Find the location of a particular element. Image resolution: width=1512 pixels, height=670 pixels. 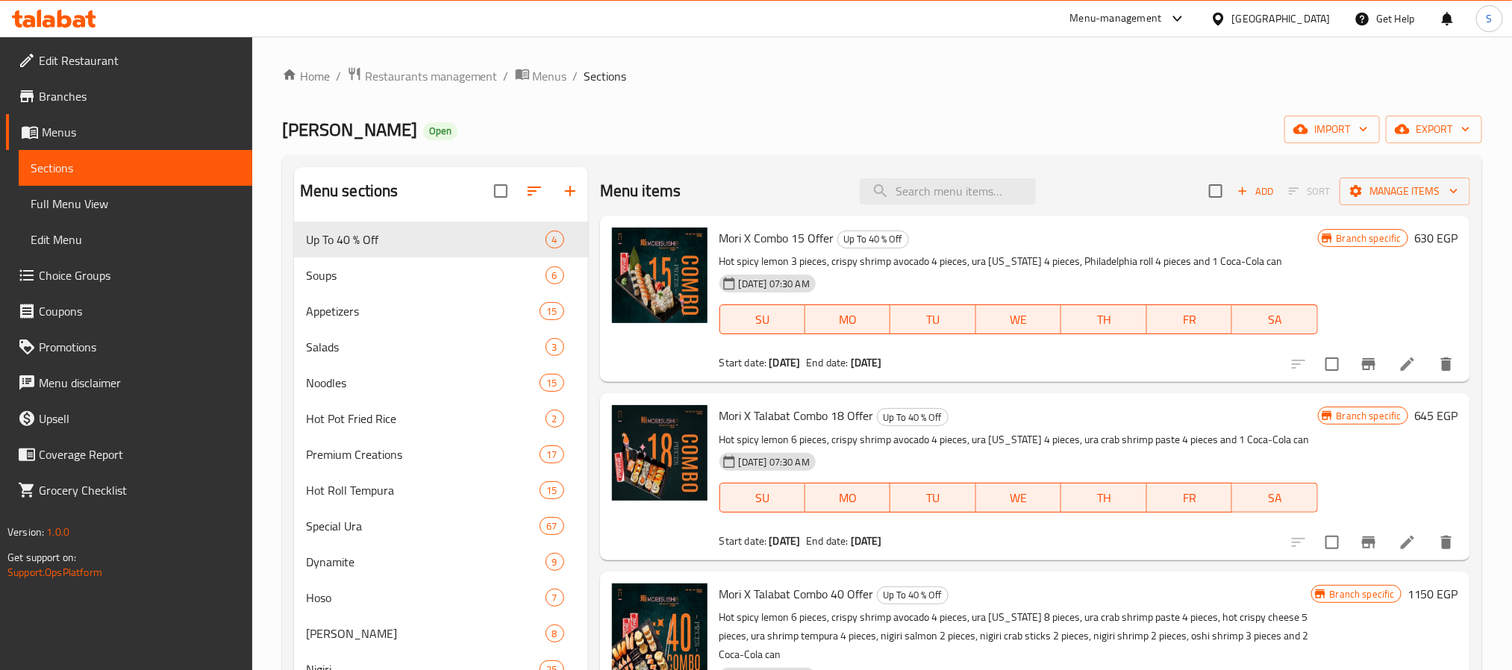

span: Add is located at coordinates (1255, 191).